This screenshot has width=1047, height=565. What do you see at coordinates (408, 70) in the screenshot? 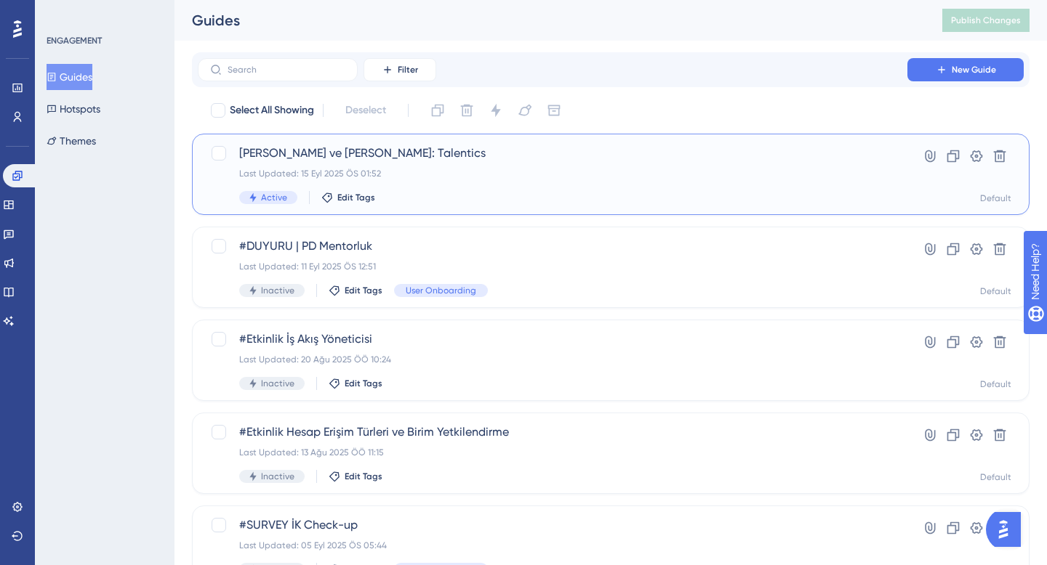
I see `span: Filter` at bounding box center [408, 70].